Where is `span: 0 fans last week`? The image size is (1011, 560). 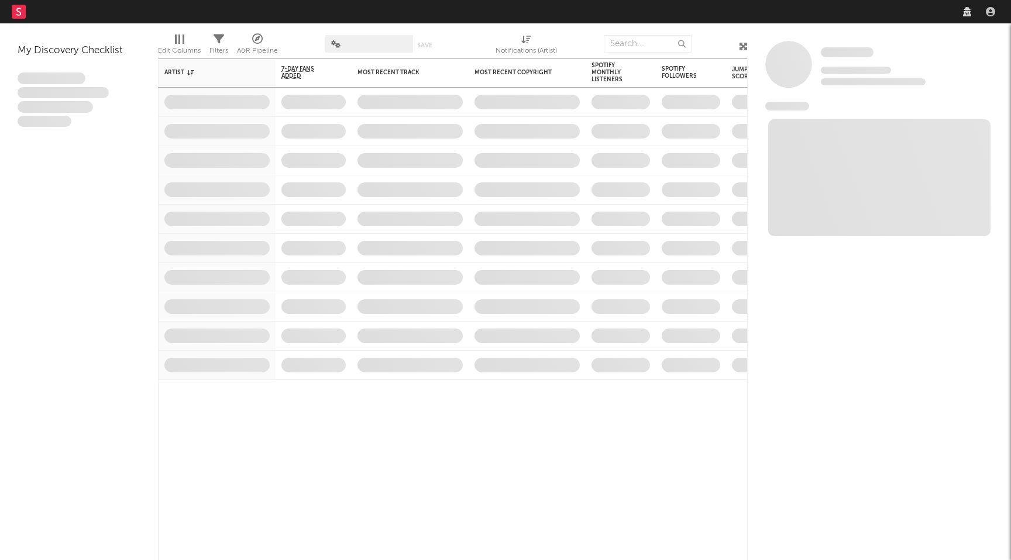 span: 0 fans last week is located at coordinates (873, 82).